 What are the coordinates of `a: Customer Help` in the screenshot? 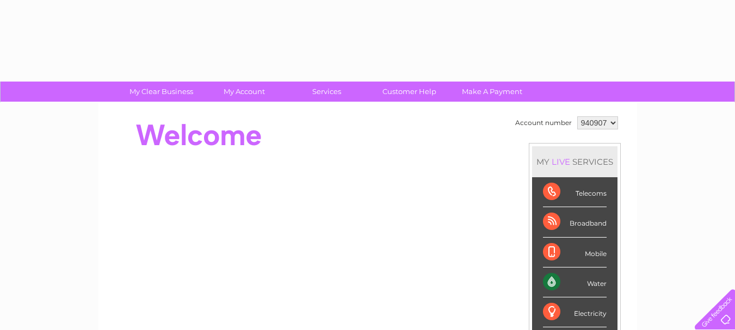 It's located at (409, 91).